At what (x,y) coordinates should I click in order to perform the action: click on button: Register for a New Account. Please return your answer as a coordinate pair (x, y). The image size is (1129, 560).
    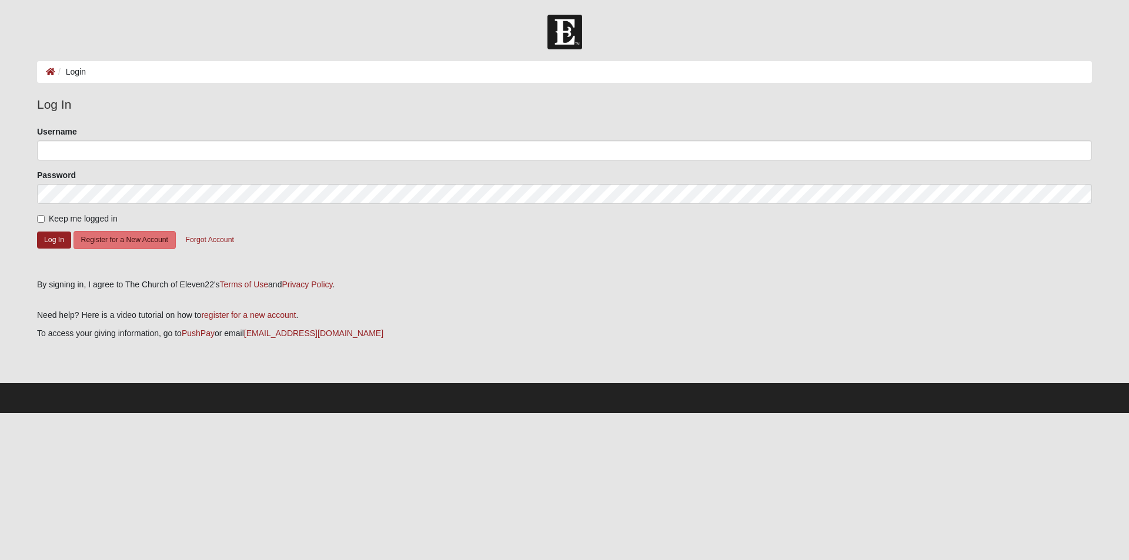
    Looking at the image, I should click on (125, 240).